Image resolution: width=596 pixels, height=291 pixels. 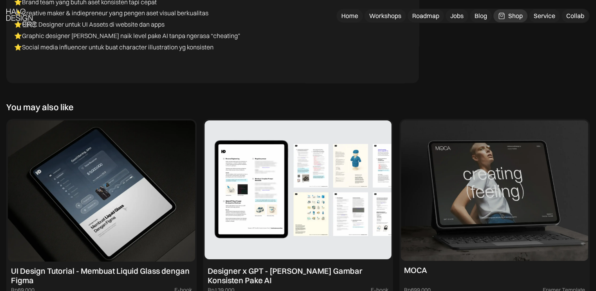 I want to click on a: Service, so click(x=545, y=16).